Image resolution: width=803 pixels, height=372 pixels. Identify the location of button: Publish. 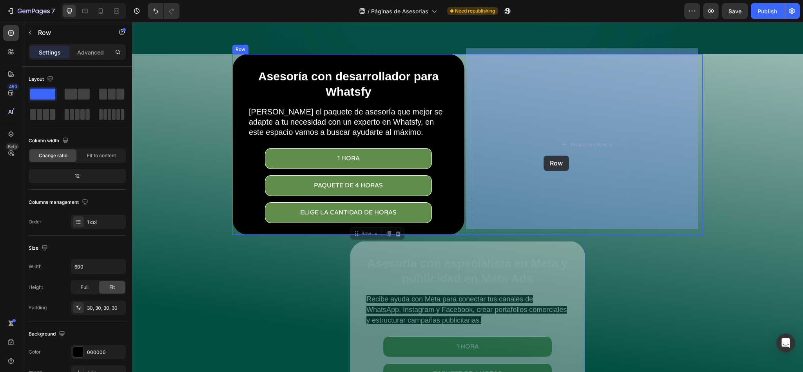
(767, 11).